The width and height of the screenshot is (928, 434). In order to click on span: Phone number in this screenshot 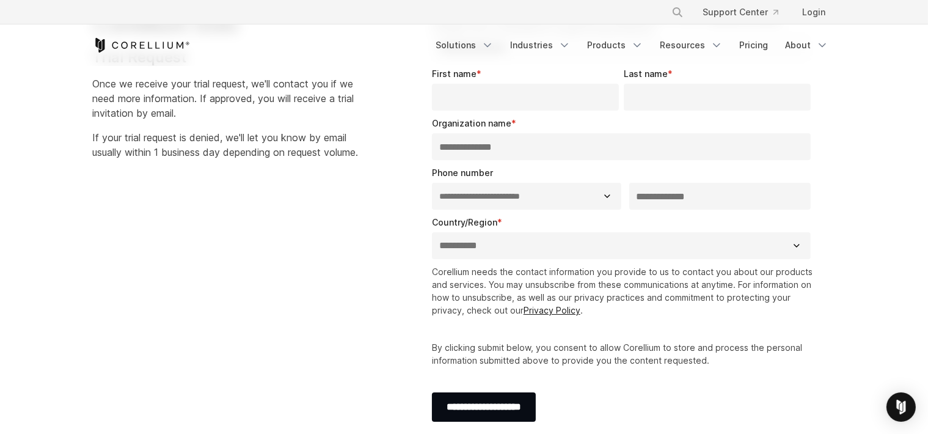, I will do `click(463, 172)`.